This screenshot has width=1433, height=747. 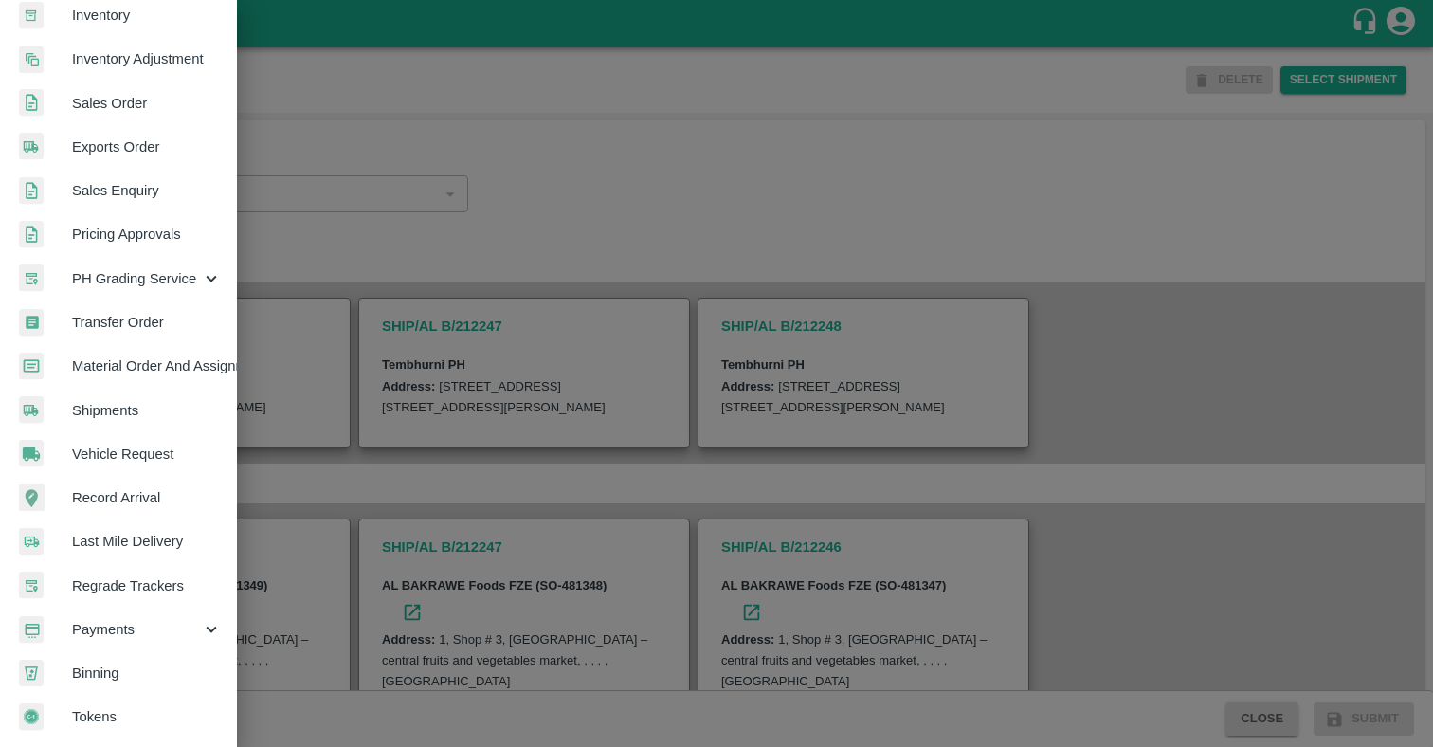 What do you see at coordinates (31, 59) in the screenshot?
I see `img: inventory` at bounding box center [31, 59].